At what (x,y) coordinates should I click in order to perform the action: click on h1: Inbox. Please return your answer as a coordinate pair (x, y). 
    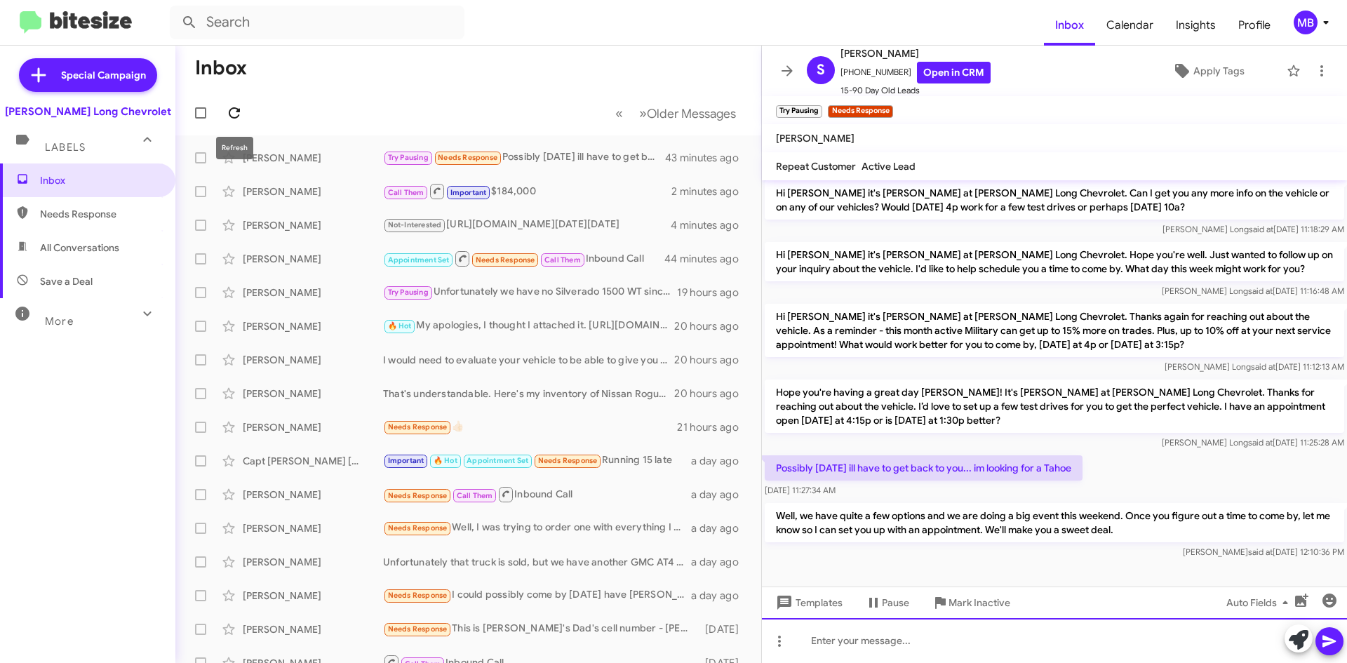
    Looking at the image, I should click on (221, 68).